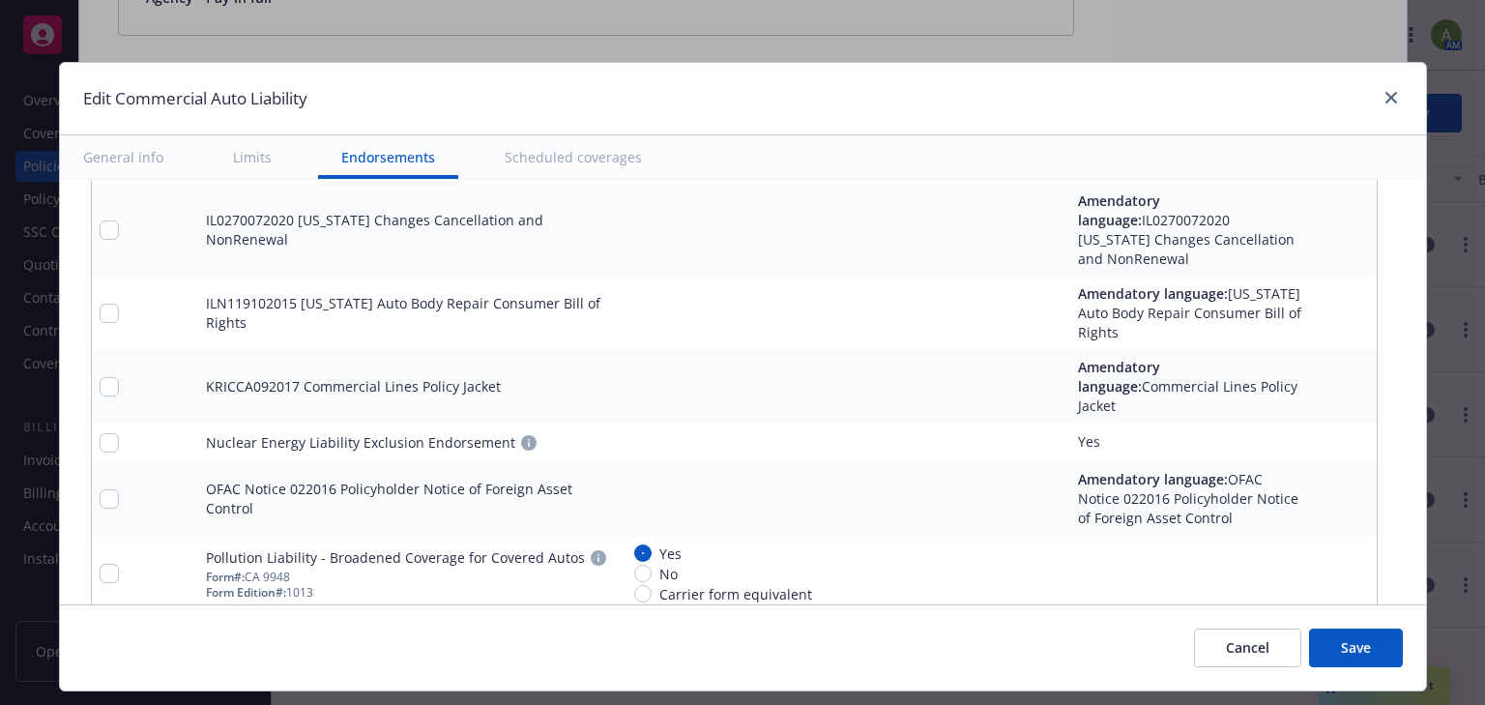 This screenshot has width=1485, height=705. Describe the element at coordinates (195, 99) in the screenshot. I see `h1: Edit Commercial Auto Liability` at that location.